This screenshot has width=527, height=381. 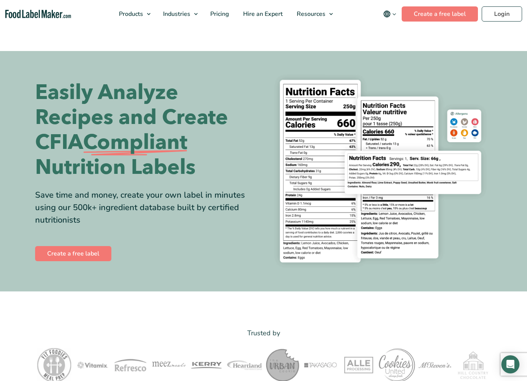 I want to click on p: Trusted by, so click(x=264, y=333).